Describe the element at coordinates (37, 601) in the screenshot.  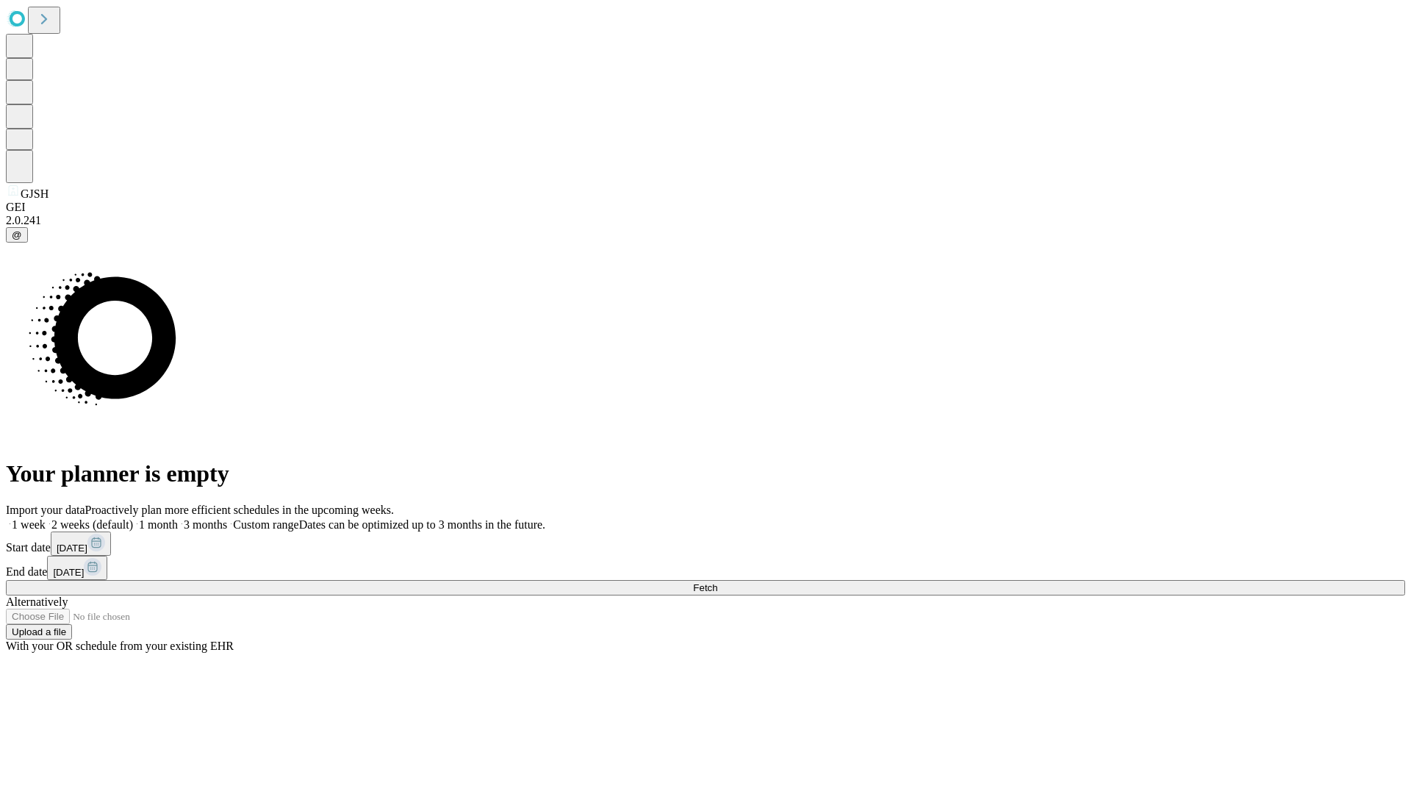
I see `span: Alternatively` at that location.